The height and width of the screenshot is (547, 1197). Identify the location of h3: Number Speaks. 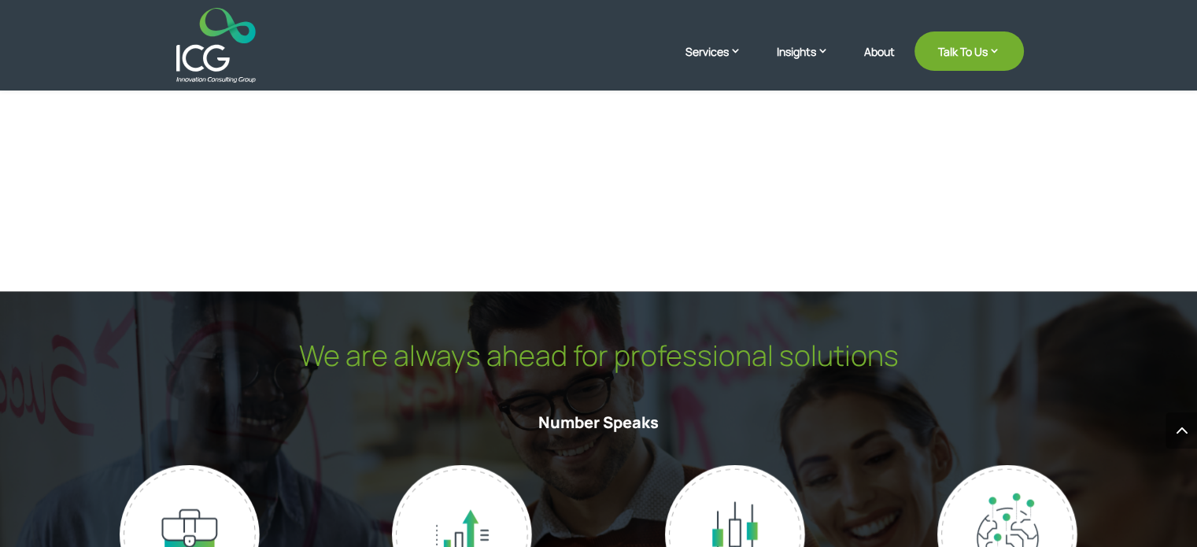
(599, 426).